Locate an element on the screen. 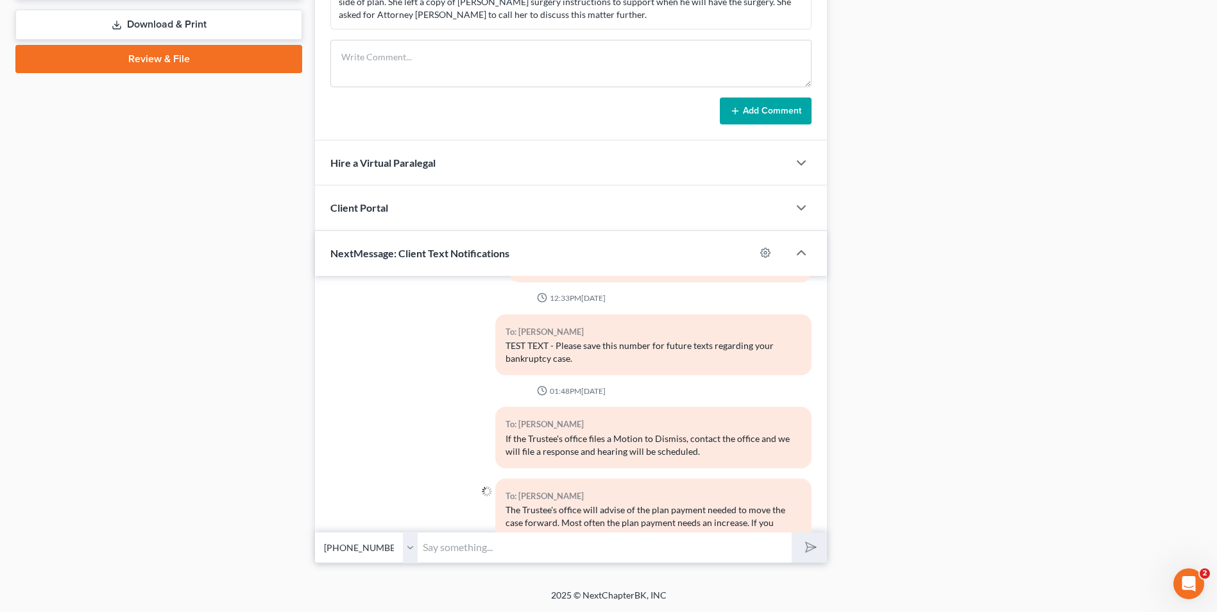  a: Review & File is located at coordinates (158, 59).